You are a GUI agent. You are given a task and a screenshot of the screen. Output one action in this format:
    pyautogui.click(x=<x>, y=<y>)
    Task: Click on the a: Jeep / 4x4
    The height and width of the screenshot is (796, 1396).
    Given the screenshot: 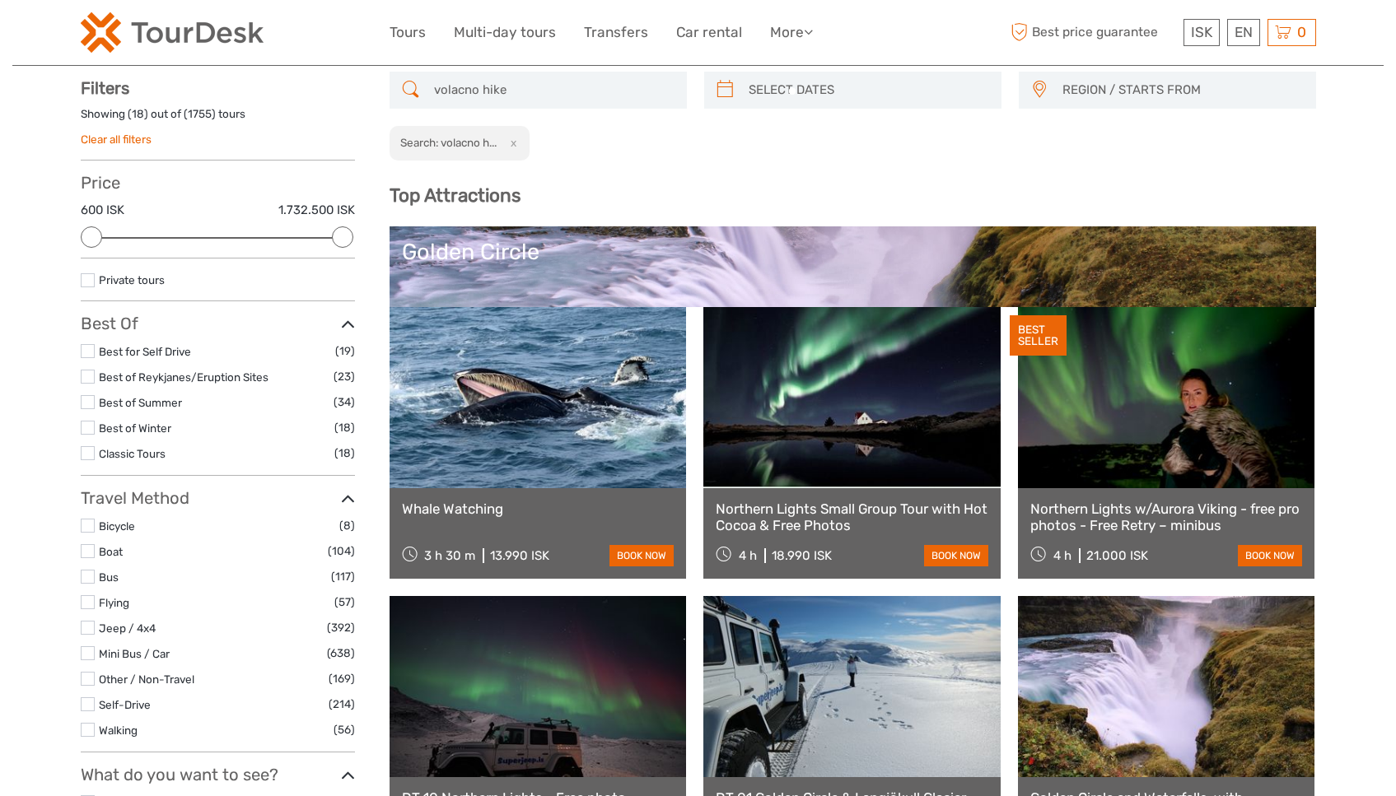 What is the action you would take?
    pyautogui.click(x=127, y=628)
    